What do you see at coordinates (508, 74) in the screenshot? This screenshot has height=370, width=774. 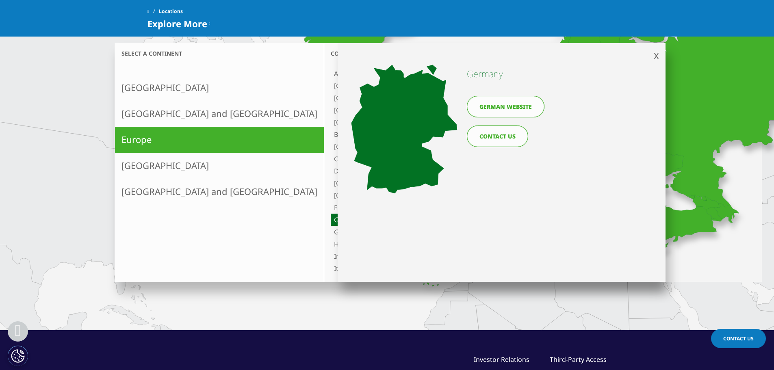 I see `h4: Germany` at bounding box center [508, 74].